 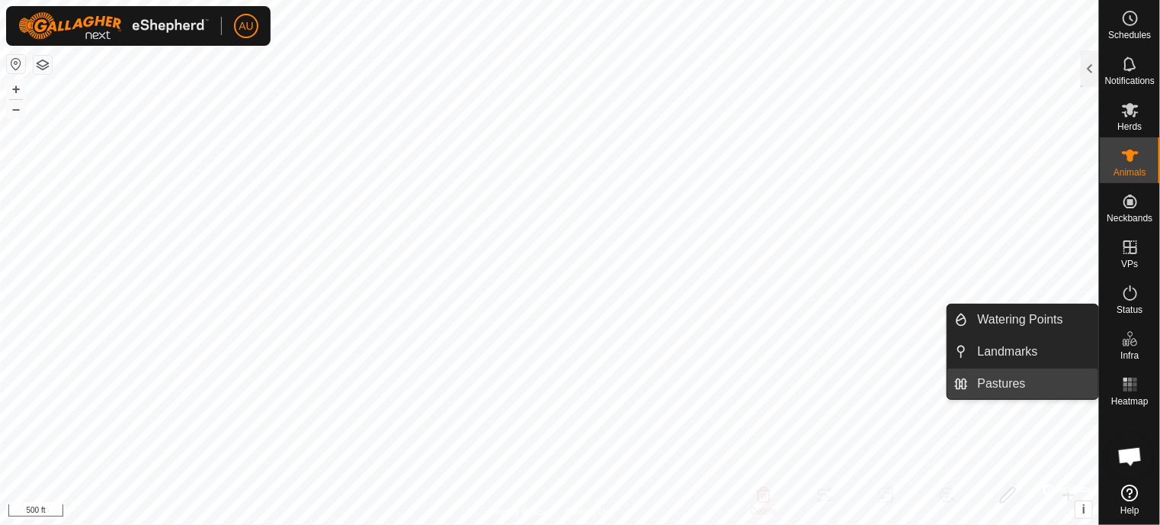 I want to click on a: Watering Points, so click(x=1034, y=319).